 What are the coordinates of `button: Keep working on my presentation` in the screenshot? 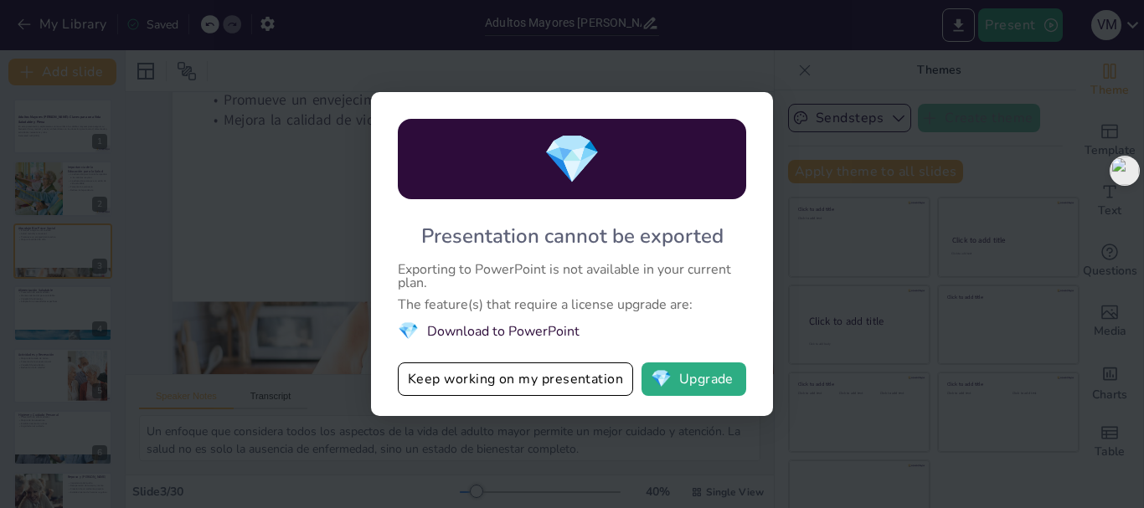 It's located at (515, 379).